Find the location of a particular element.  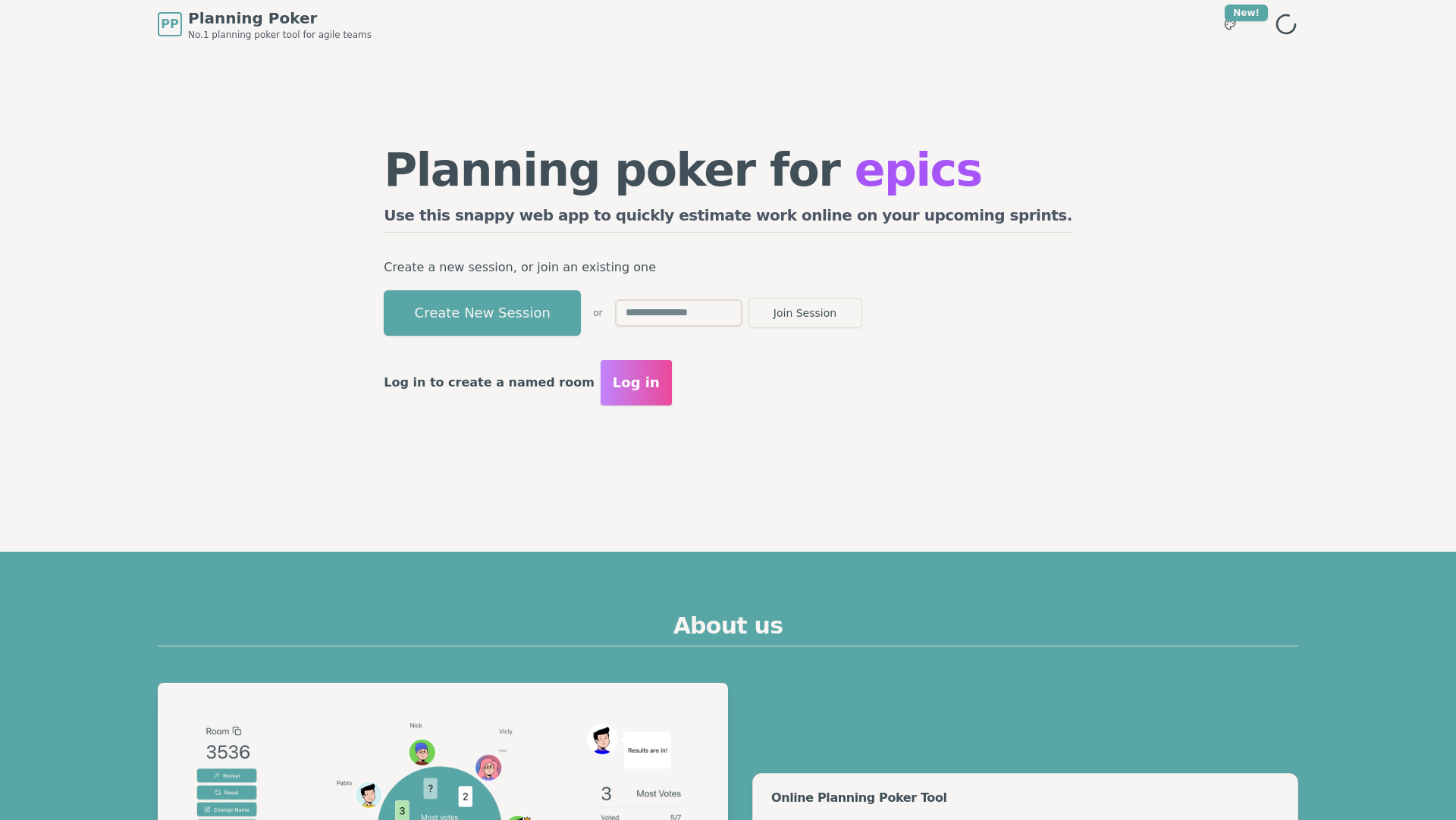

span: Planning Poker is located at coordinates (280, 18).